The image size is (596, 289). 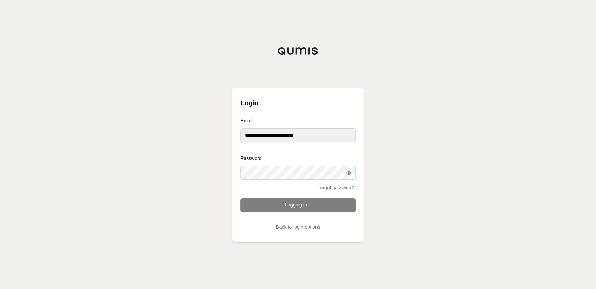 What do you see at coordinates (298, 51) in the screenshot?
I see `img: Qumis` at bounding box center [298, 51].